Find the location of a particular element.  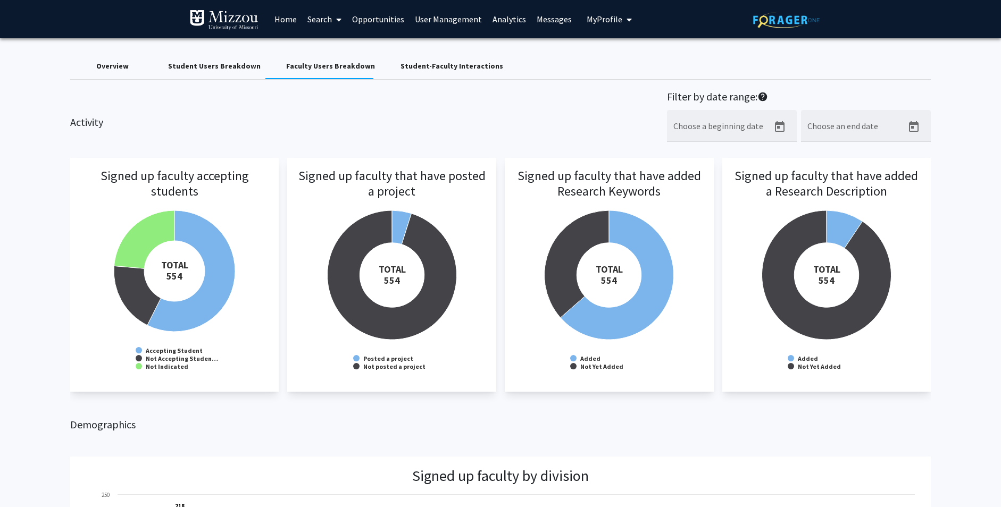

div: Overview is located at coordinates (112, 66).